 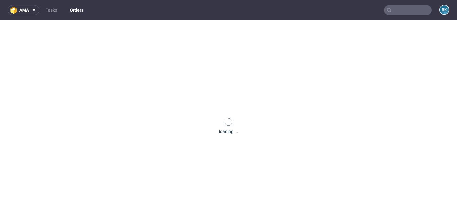 What do you see at coordinates (23, 10) in the screenshot?
I see `button: ama` at bounding box center [23, 10].